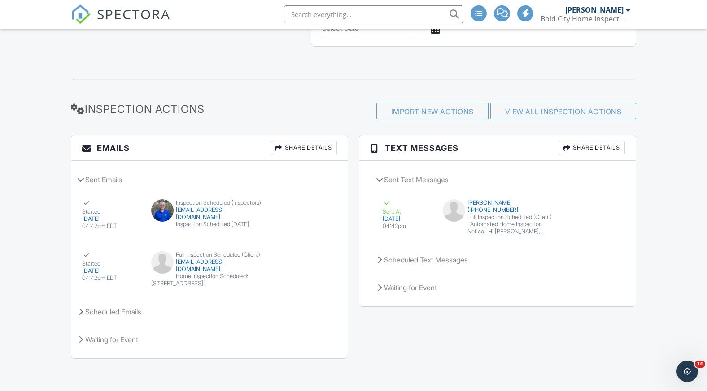  What do you see at coordinates (407, 208) in the screenshot?
I see `div: Sent At` at bounding box center [407, 208].